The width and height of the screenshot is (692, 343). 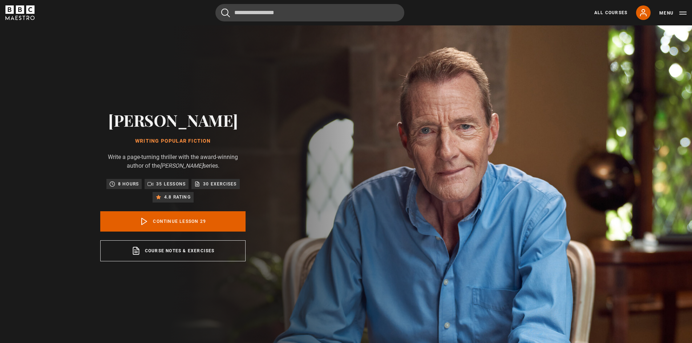 I want to click on input: Search, so click(x=310, y=13).